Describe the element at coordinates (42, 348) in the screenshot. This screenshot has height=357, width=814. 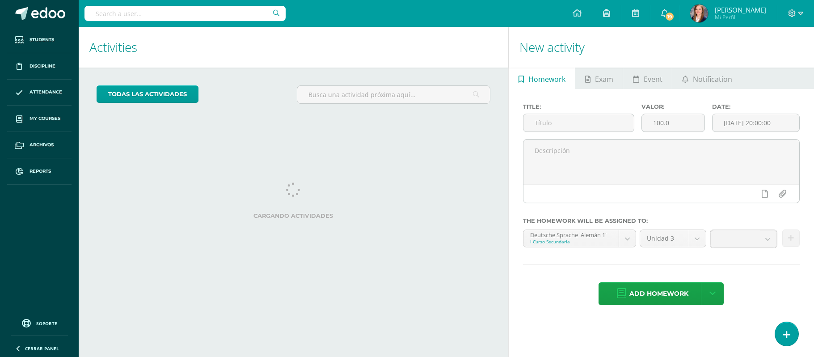
I see `span: Cerrar panel` at that location.